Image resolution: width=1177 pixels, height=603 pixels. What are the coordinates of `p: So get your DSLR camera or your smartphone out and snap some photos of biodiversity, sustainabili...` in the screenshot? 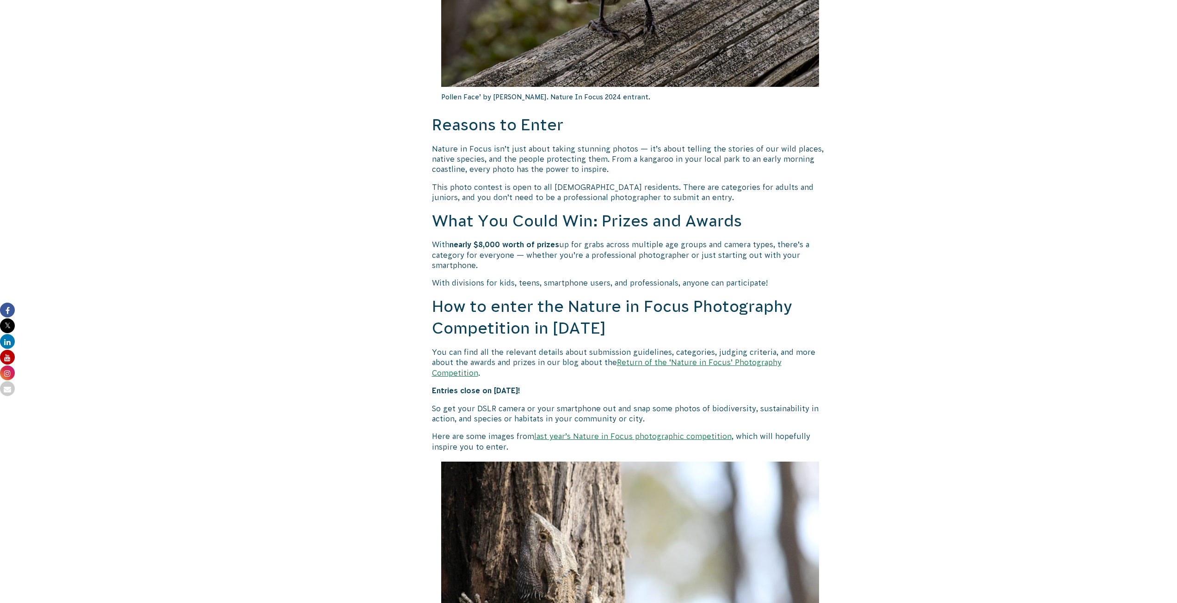 It's located at (630, 414).